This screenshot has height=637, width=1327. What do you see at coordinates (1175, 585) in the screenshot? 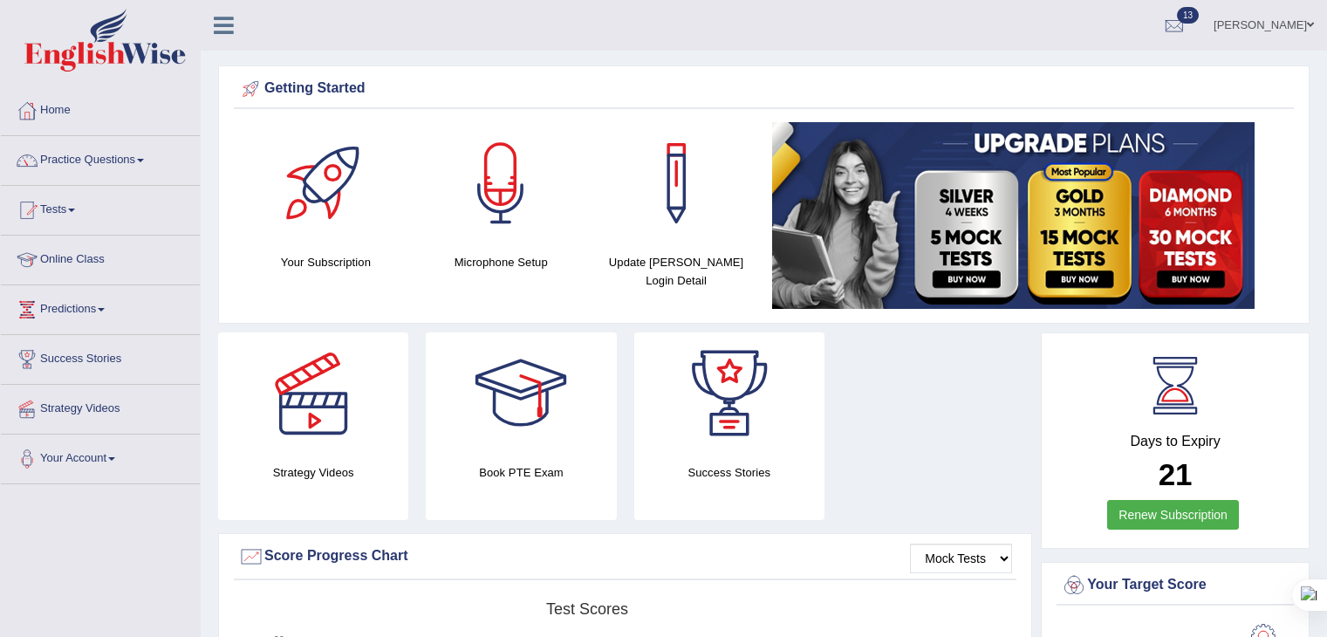
I see `div: Your Target Score` at bounding box center [1175, 585].